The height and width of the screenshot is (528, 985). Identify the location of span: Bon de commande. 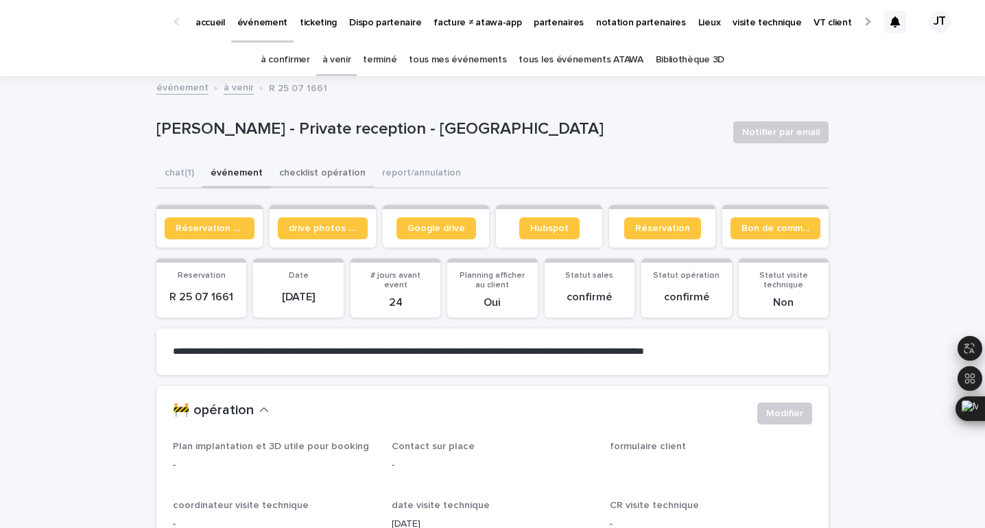
(775, 228).